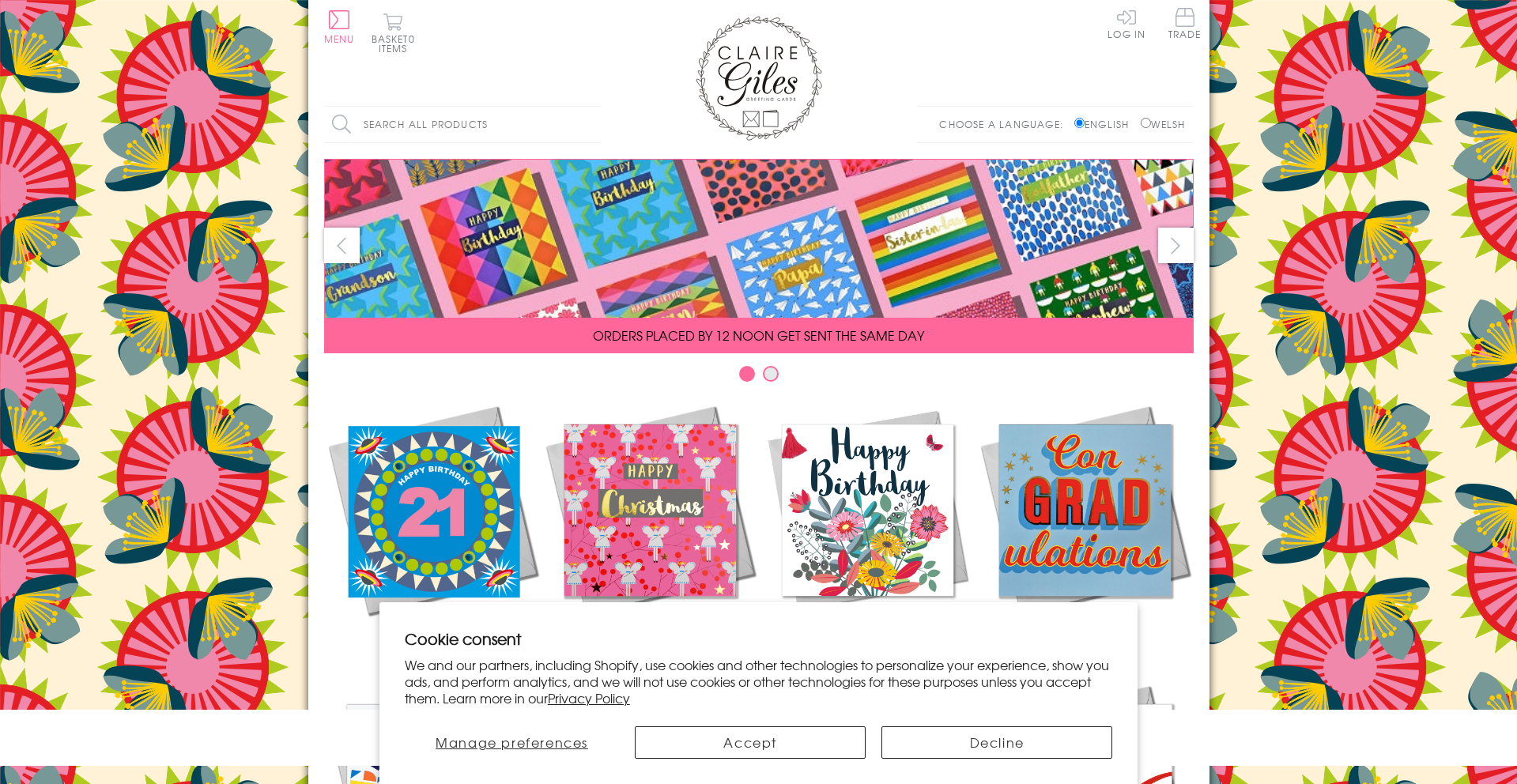  I want to click on input: Search all products, so click(463, 124).